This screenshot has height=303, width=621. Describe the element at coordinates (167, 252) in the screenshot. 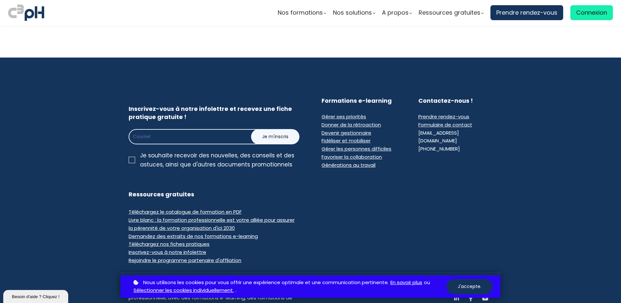

I see `span: Inscrivez-vous à notre infolettre` at that location.